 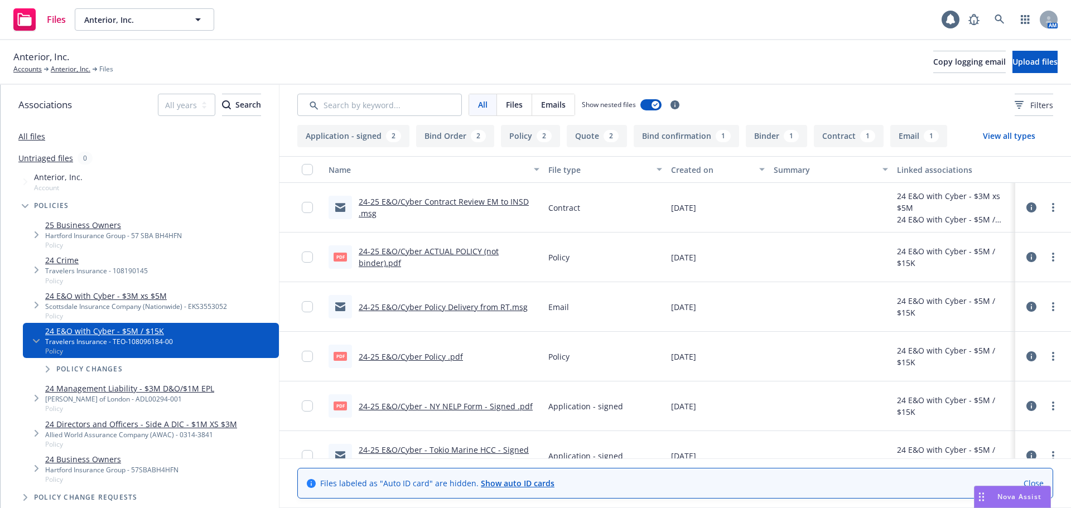 I want to click on a: 24 Management Liability - $3M D&O/$1M EPL, so click(x=129, y=388).